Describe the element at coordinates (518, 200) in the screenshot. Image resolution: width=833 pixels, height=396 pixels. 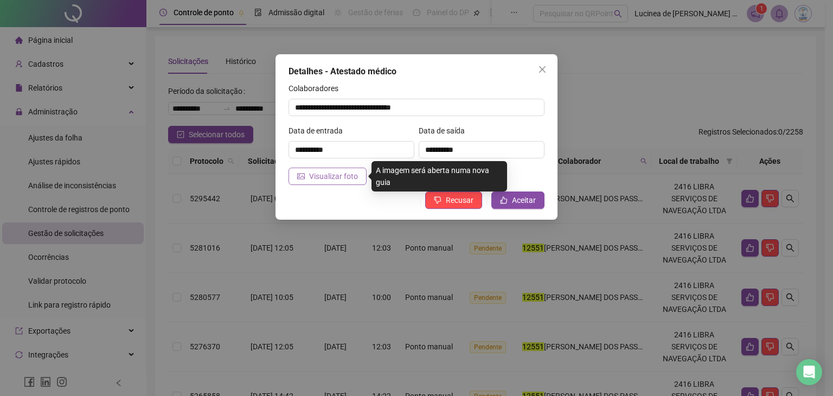
I see `button: Aceitar` at that location.